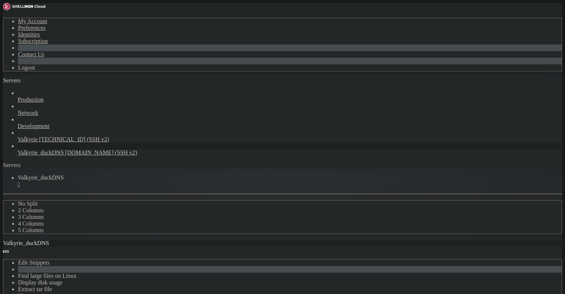  Describe the element at coordinates (31, 223) in the screenshot. I see `a: 4 Columns` at that location.